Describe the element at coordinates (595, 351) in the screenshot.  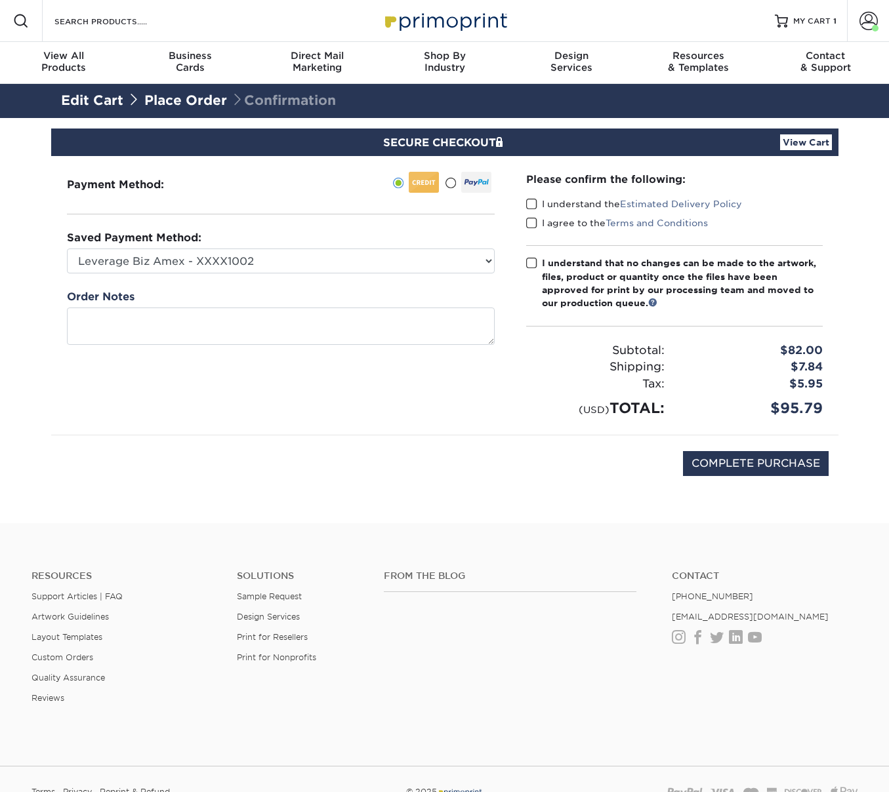
I see `div: Subtotal:` at that location.